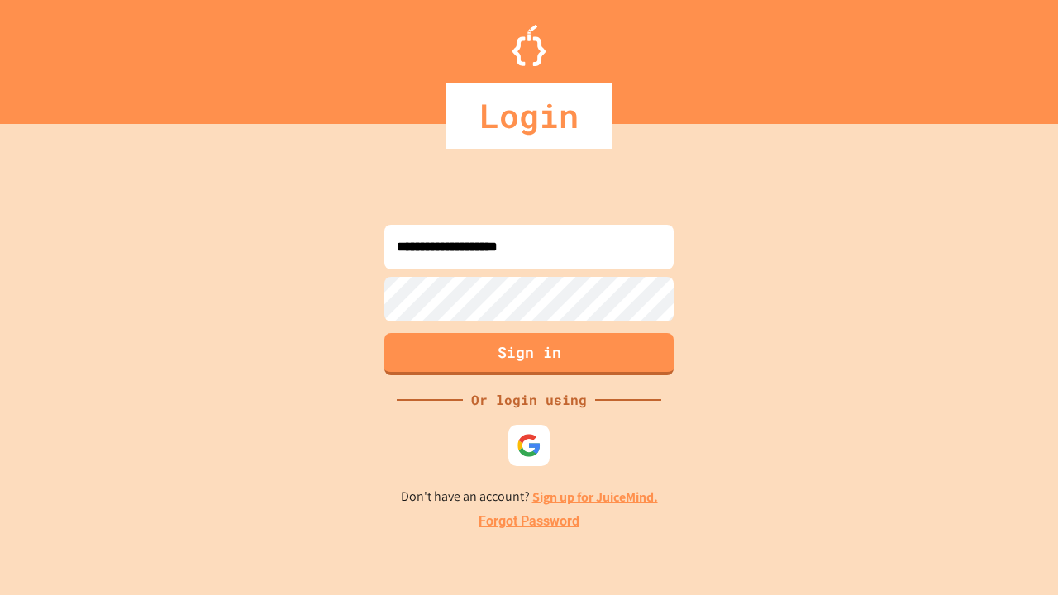 This screenshot has width=1058, height=595. I want to click on img: Logo.svg, so click(529, 45).